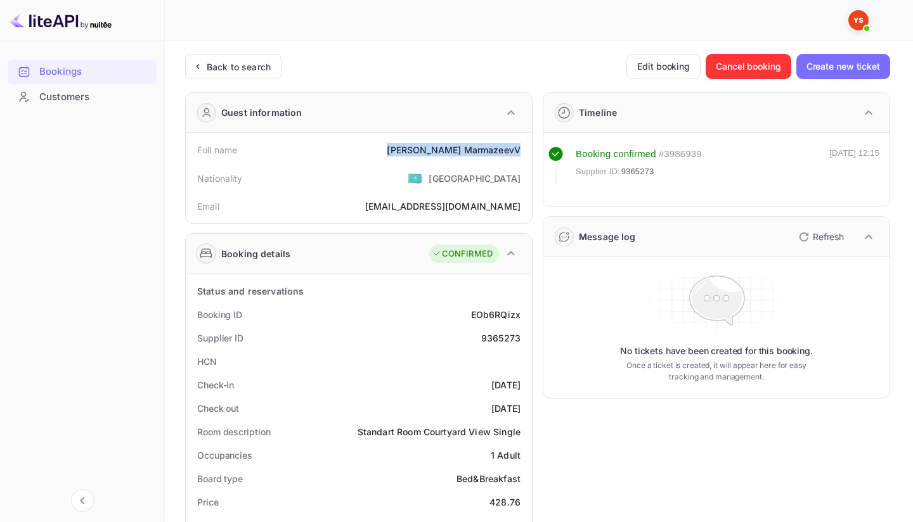  What do you see at coordinates (607, 236) in the screenshot?
I see `div: Message log` at bounding box center [607, 236].